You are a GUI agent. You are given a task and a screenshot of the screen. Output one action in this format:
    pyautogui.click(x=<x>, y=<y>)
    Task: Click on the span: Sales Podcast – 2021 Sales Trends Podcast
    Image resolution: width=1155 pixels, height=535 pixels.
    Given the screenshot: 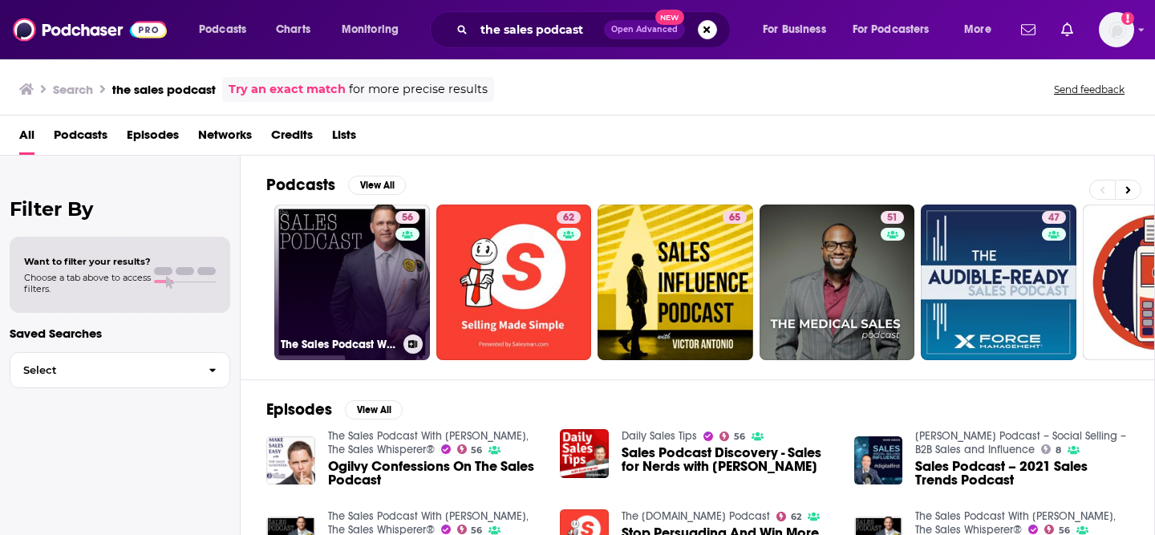 What is the action you would take?
    pyautogui.click(x=1022, y=473)
    